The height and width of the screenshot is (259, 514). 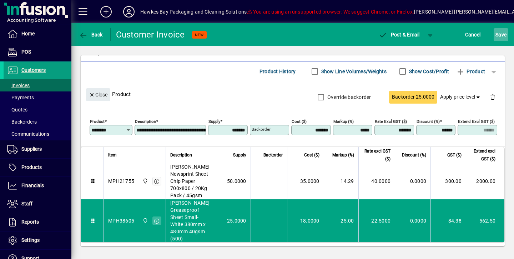 What do you see at coordinates (501, 35) in the screenshot?
I see `span: ave` at bounding box center [501, 35].